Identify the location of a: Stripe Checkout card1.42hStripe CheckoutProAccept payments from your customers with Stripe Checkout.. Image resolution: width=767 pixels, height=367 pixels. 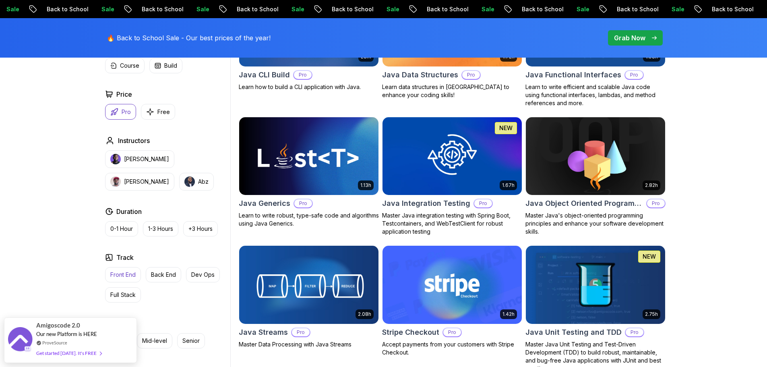
(452, 301).